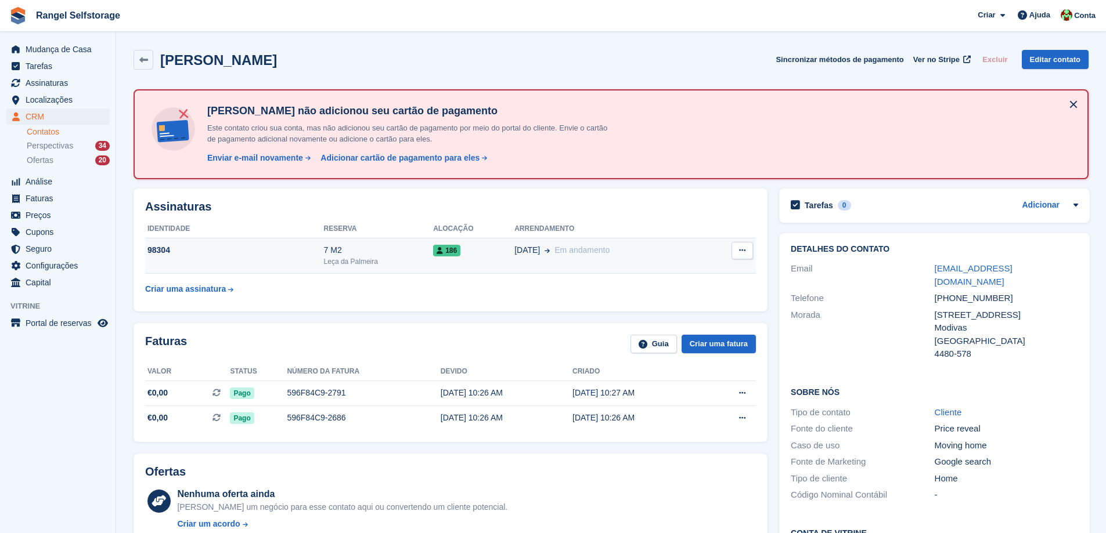 This screenshot has height=533, width=1106. What do you see at coordinates (844, 205) in the screenshot?
I see `div: 0` at bounding box center [844, 205].